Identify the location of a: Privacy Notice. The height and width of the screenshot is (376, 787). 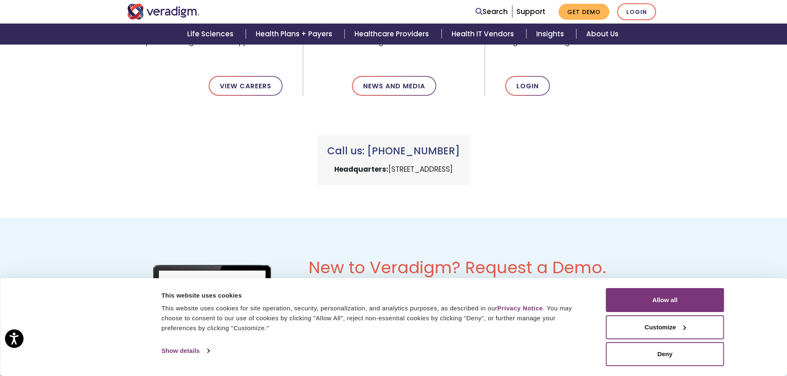
(520, 308).